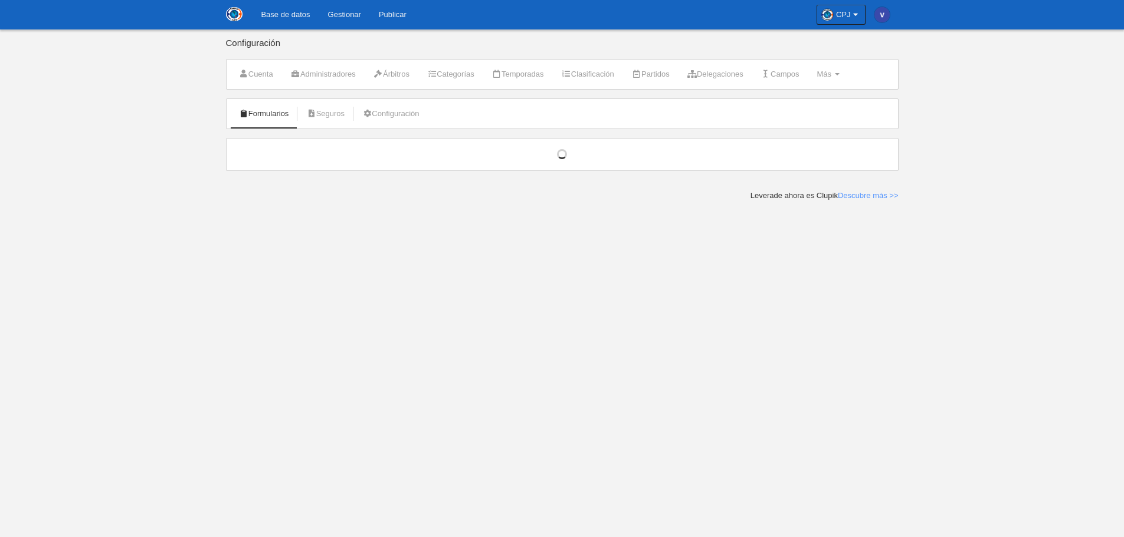  What do you see at coordinates (824, 196) in the screenshot?
I see `div: Leverade ahora es Clupik` at bounding box center [824, 196].